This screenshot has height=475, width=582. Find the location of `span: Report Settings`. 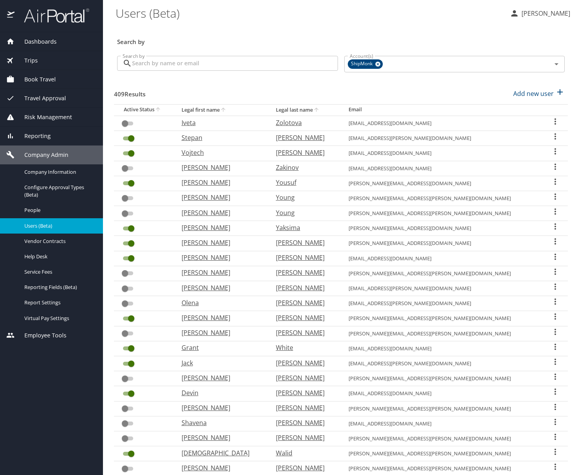

span: Report Settings is located at coordinates (59, 302).